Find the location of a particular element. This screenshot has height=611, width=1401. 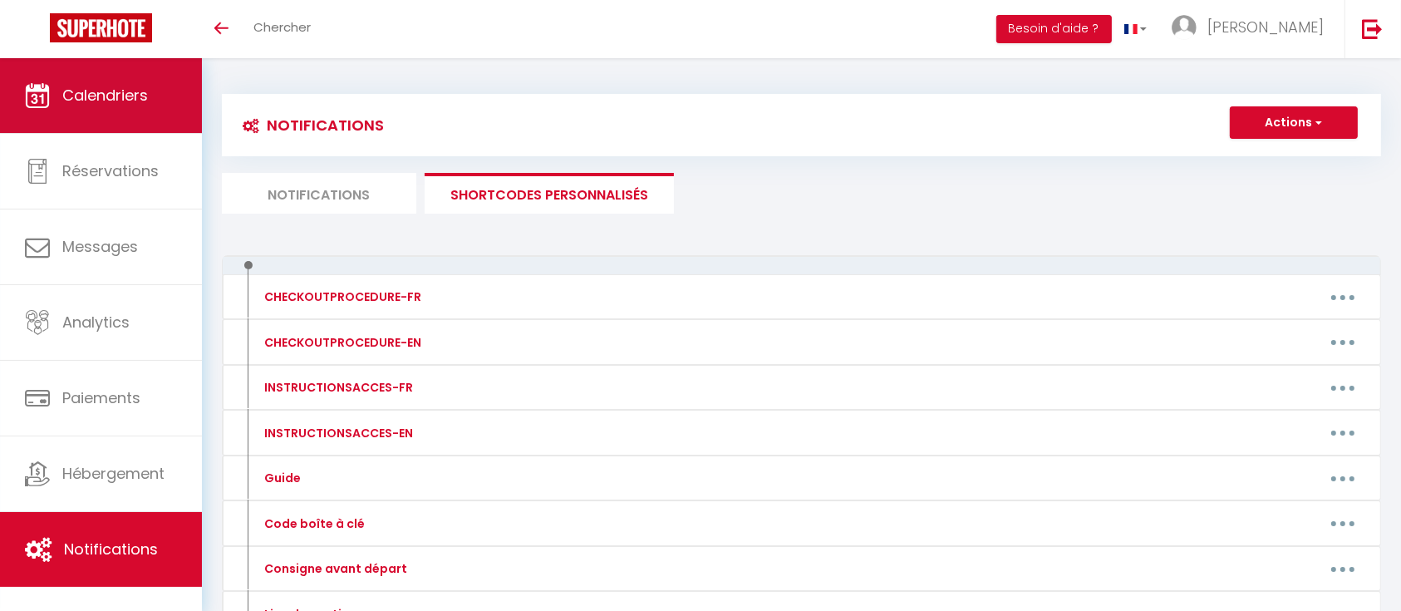

img: logout is located at coordinates (1372, 28).